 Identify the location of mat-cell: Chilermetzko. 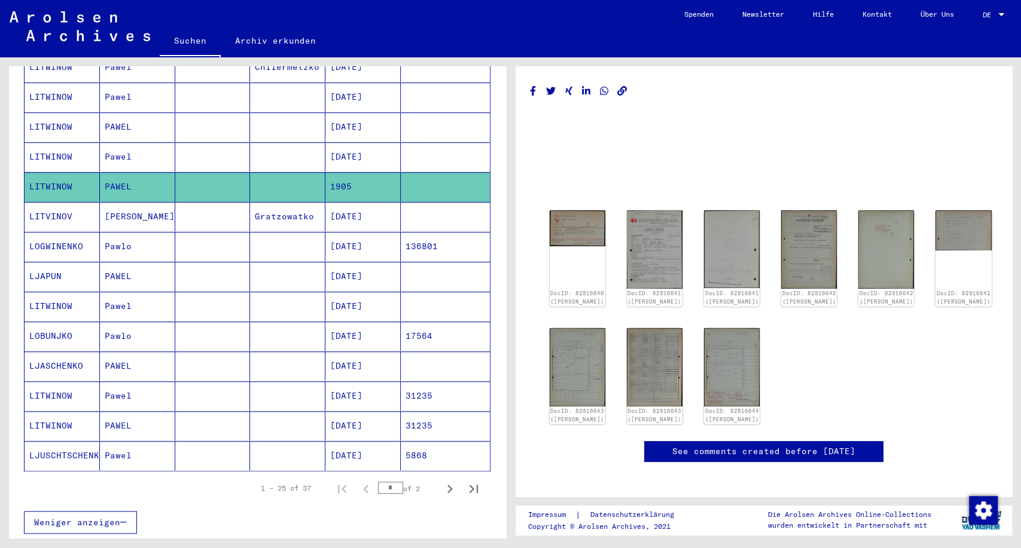
(288, 67).